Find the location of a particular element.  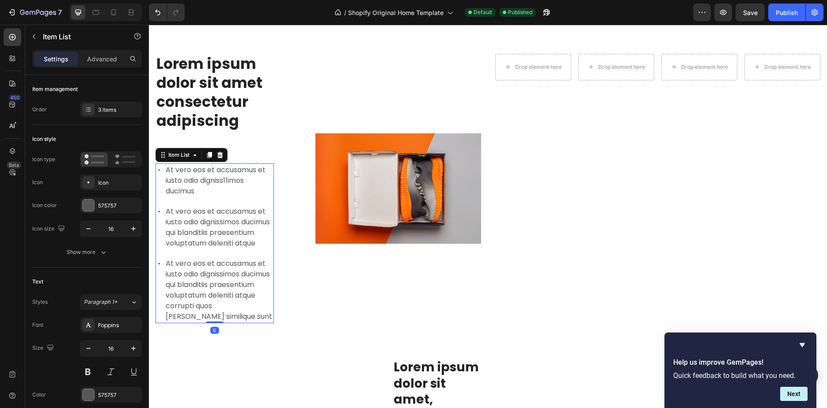

div: Icon type is located at coordinates (44, 159).